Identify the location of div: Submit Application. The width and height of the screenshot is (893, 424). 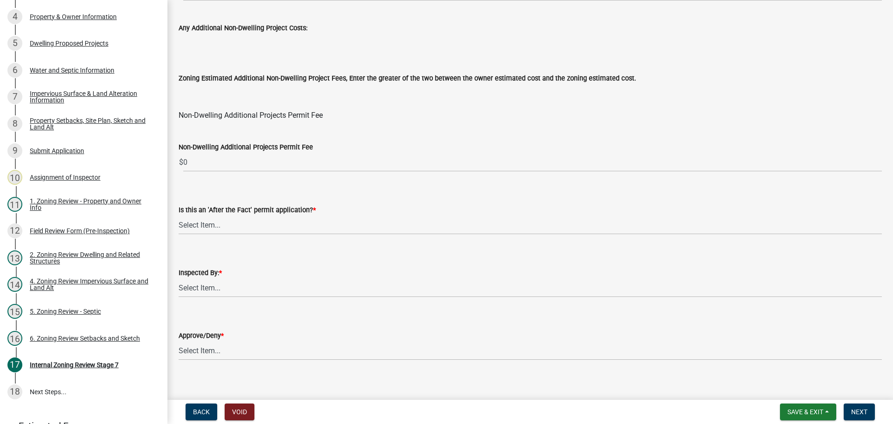
(57, 151).